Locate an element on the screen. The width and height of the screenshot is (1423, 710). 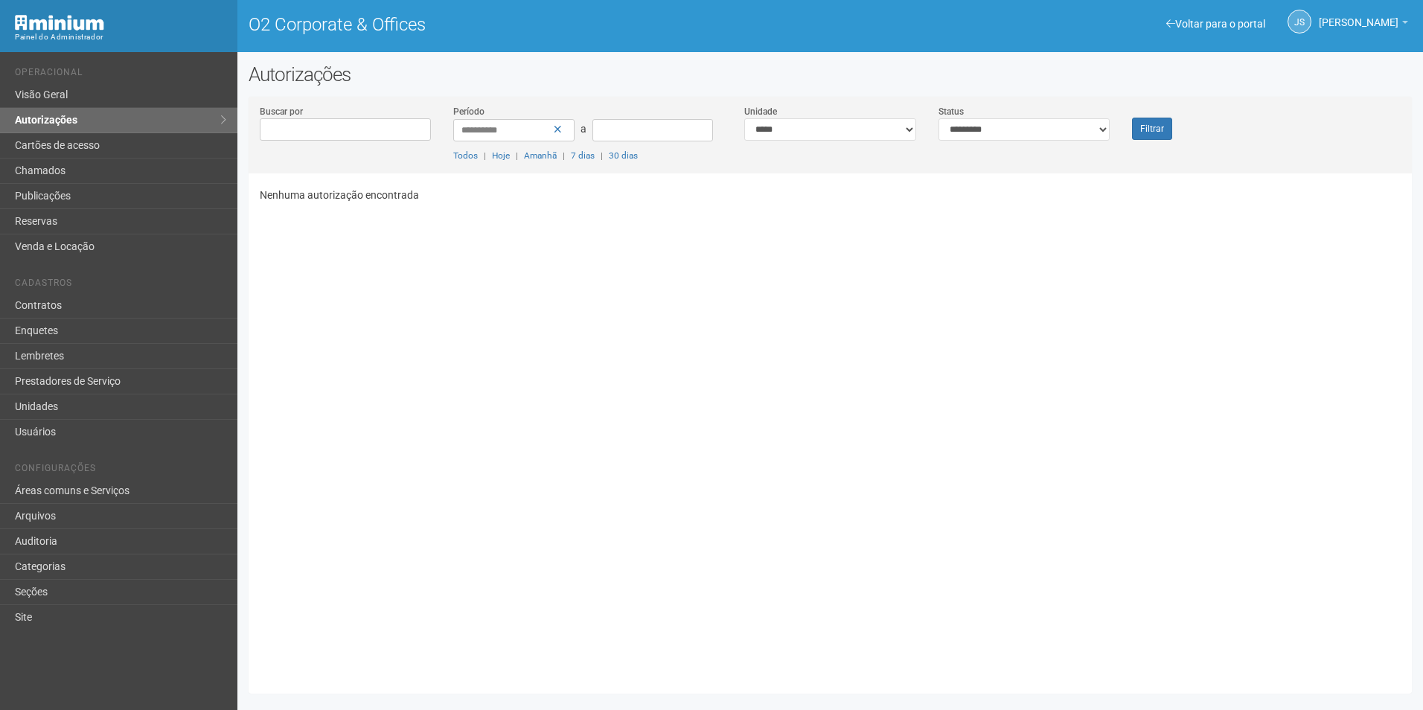
a: JS is located at coordinates (1299, 22).